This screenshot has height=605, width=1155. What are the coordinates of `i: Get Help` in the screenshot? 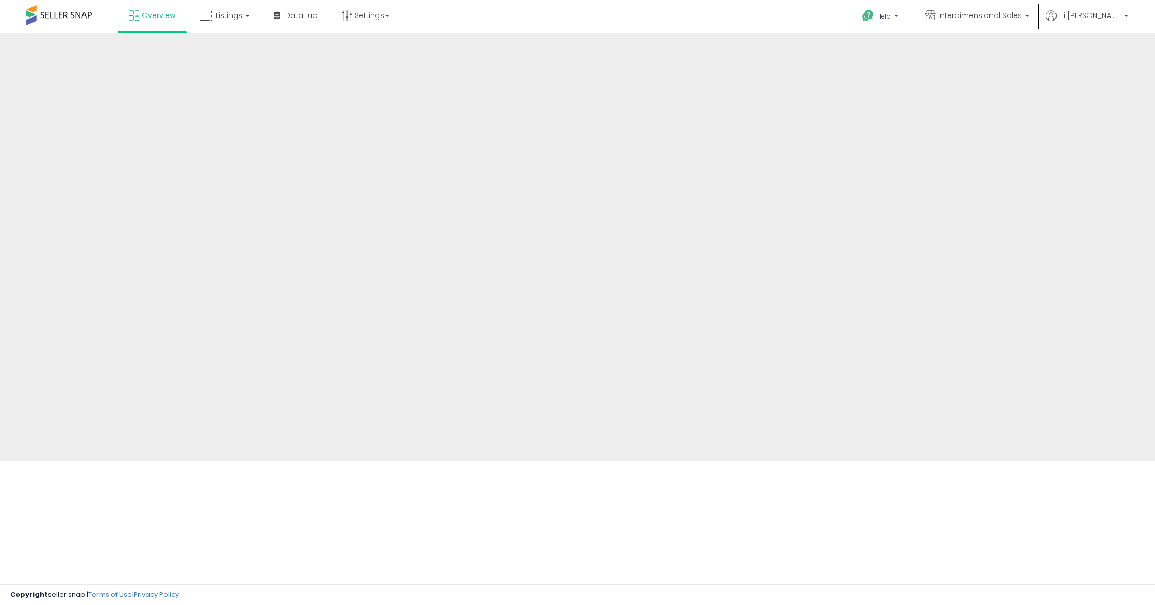 It's located at (867, 15).